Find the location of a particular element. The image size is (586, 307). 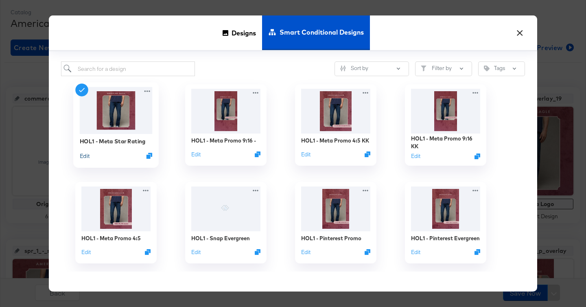

div: HOL1 - Meta Promo 9:16 KKEditDuplicate is located at coordinates (445, 125).